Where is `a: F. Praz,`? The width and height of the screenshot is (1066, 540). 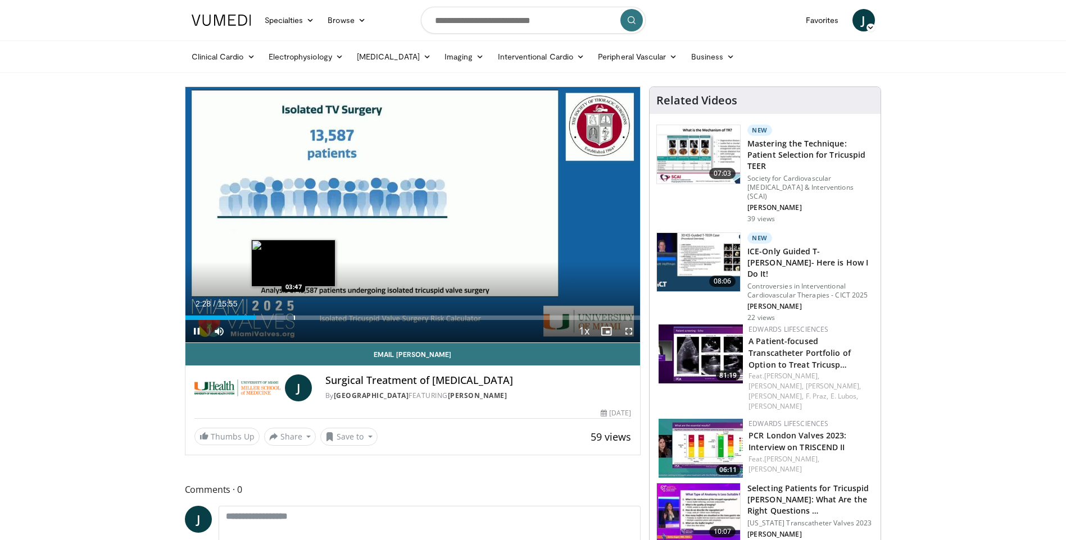
a: F. Praz, is located at coordinates (817, 396).